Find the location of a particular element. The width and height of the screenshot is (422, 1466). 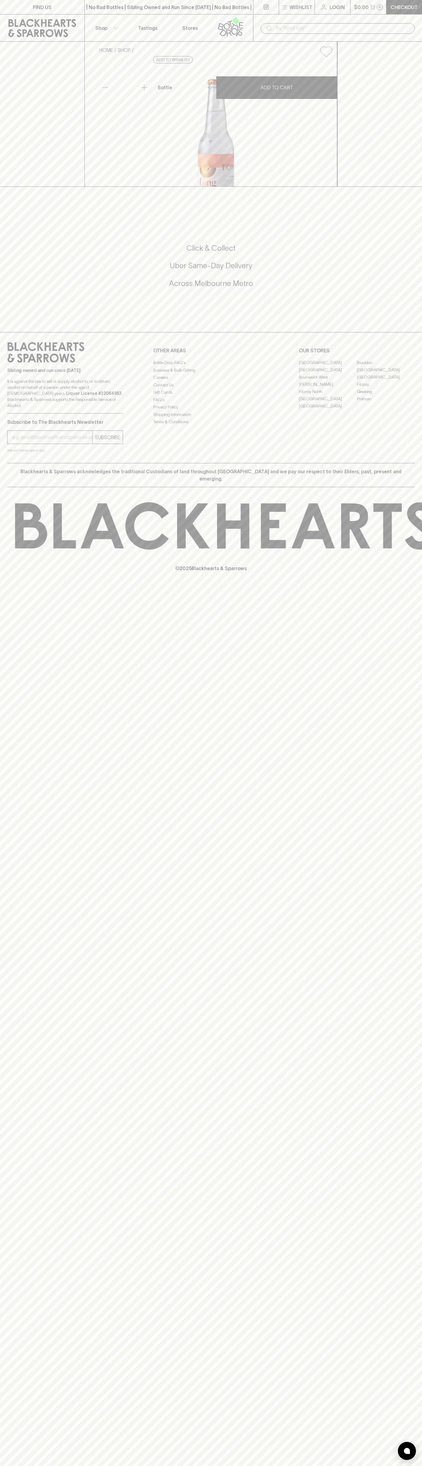

p: $0.00 is located at coordinates (361, 7).